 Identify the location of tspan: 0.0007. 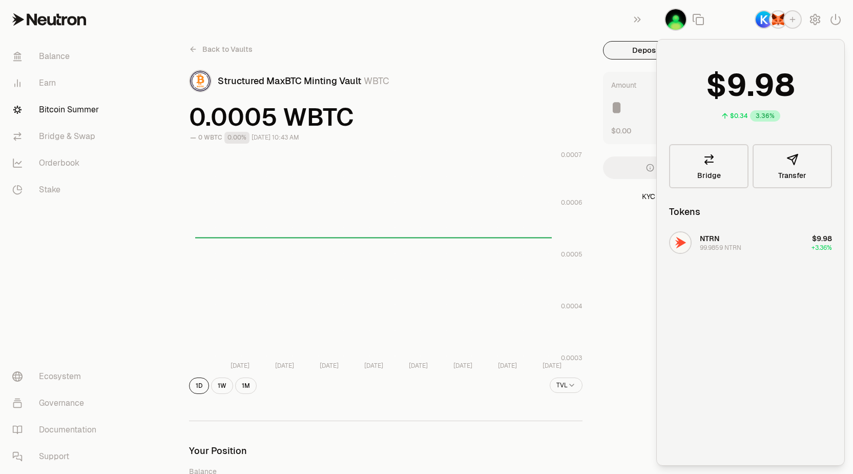
(571, 155).